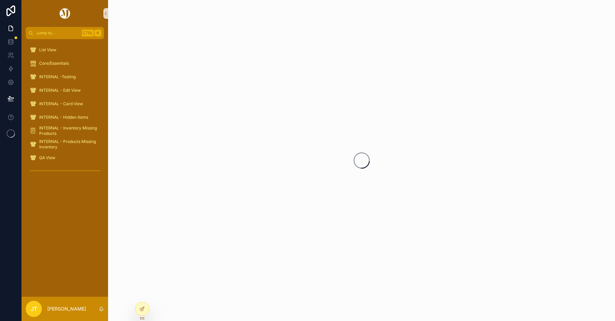  I want to click on div: scrollable content, so click(65, 112).